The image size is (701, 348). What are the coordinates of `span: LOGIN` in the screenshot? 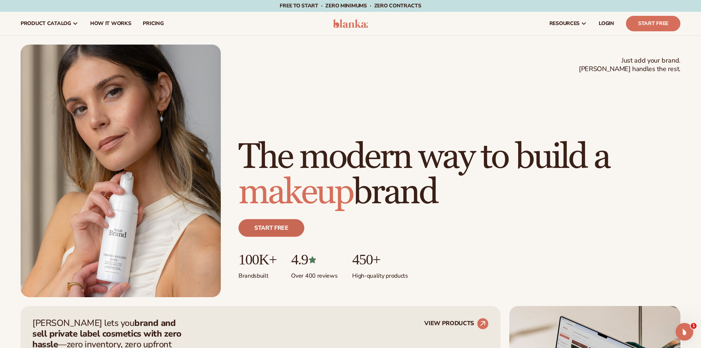 It's located at (606, 24).